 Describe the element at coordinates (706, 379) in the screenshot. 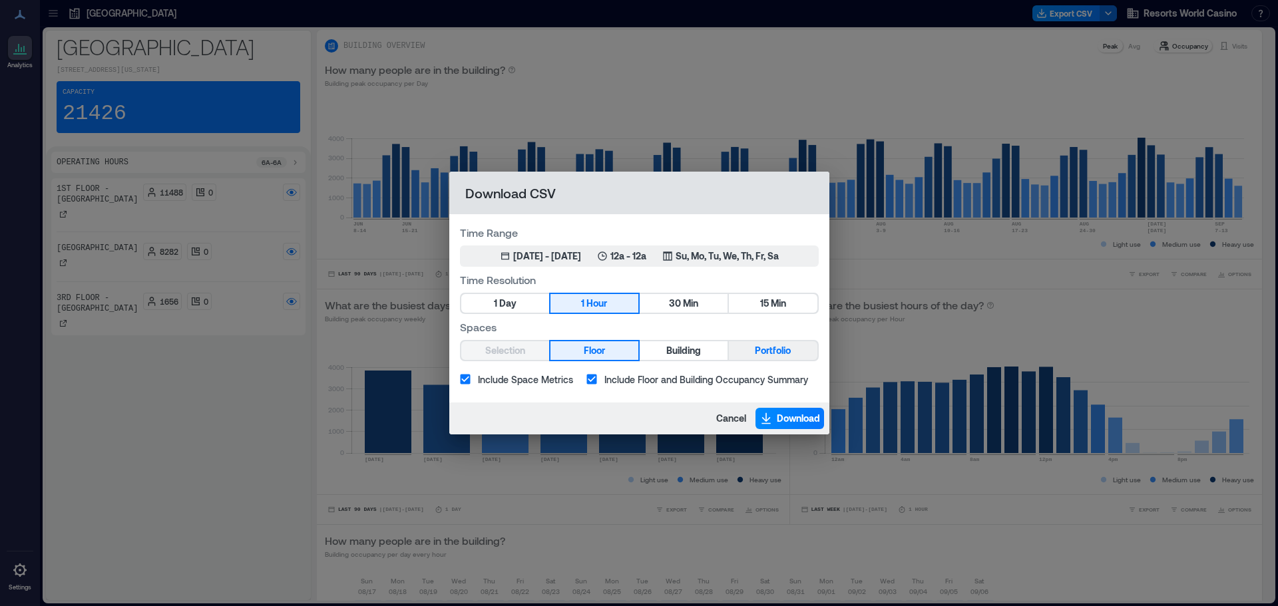

I see `span: Include Floor and Building Occupancy Summary` at that location.